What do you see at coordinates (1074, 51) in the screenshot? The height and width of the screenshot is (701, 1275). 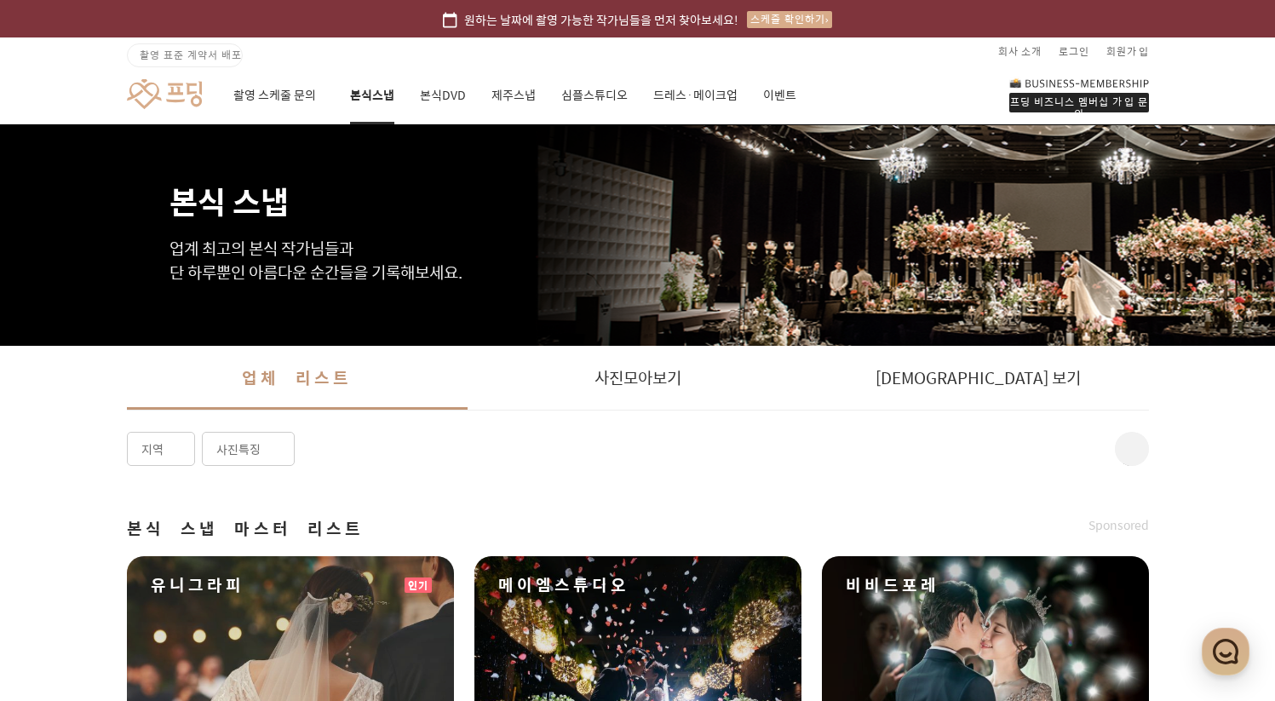 I see `a: 로그인` at bounding box center [1074, 51].